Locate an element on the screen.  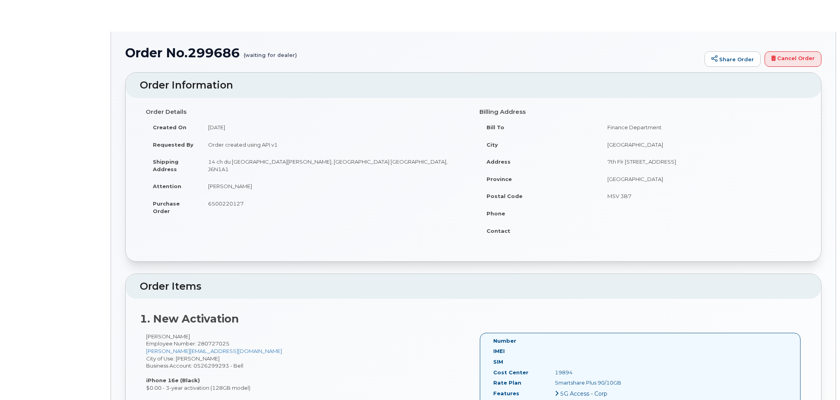
label: Cost Center is located at coordinates (511, 372).